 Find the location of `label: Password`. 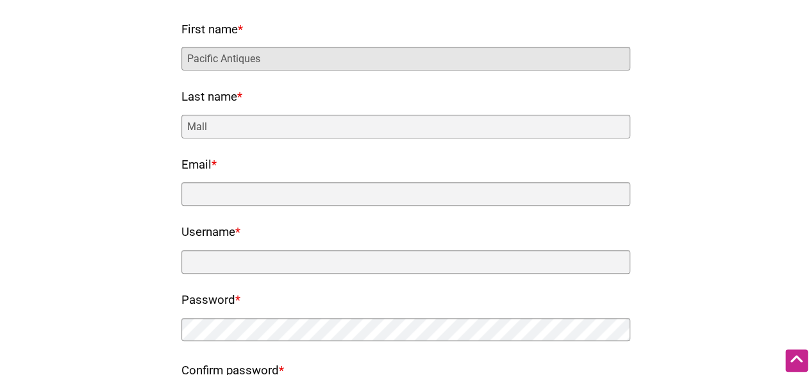

label: Password is located at coordinates (211, 301).